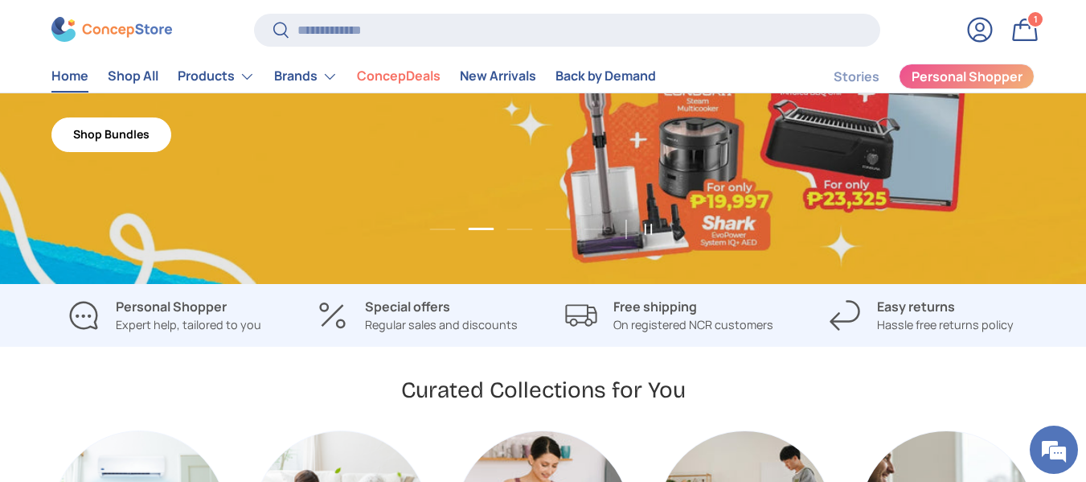 Image resolution: width=1086 pixels, height=482 pixels. What do you see at coordinates (171, 306) in the screenshot?
I see `strong: Personal Shopper` at bounding box center [171, 306].